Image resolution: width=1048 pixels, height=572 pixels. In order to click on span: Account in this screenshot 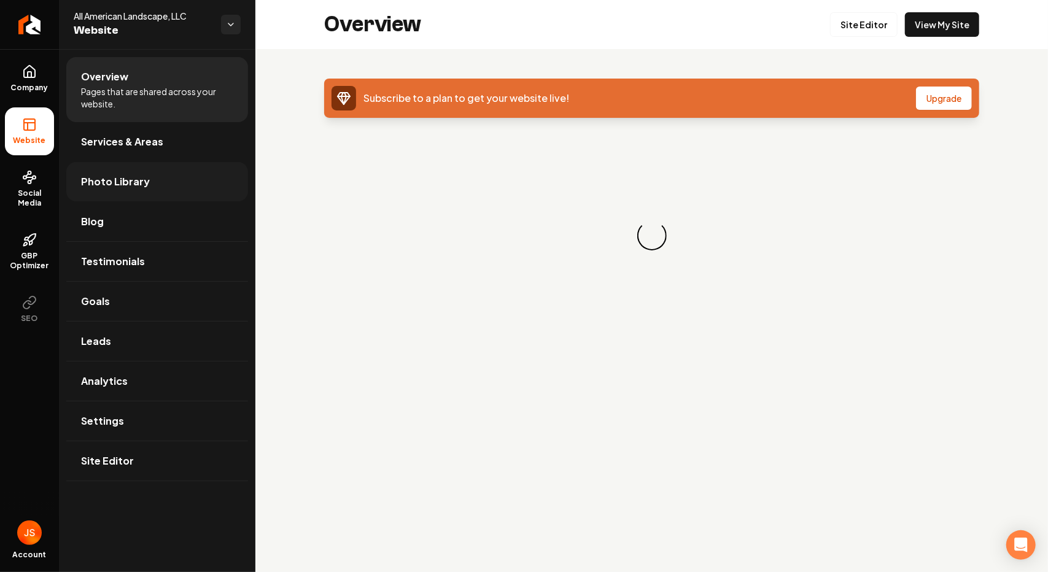, I will do `click(29, 555)`.